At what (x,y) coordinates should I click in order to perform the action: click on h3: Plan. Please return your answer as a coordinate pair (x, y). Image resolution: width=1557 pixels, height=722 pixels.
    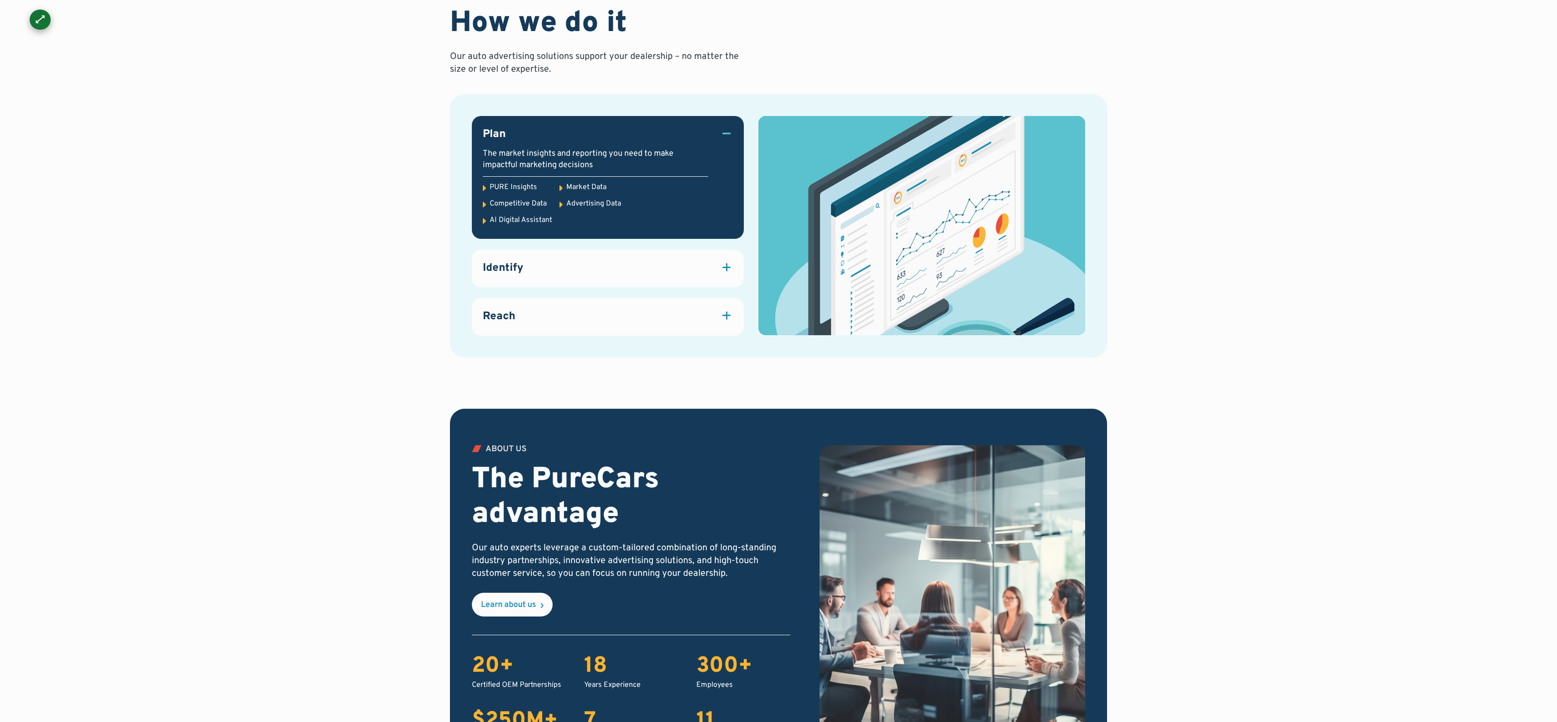
    Looking at the image, I should click on (494, 135).